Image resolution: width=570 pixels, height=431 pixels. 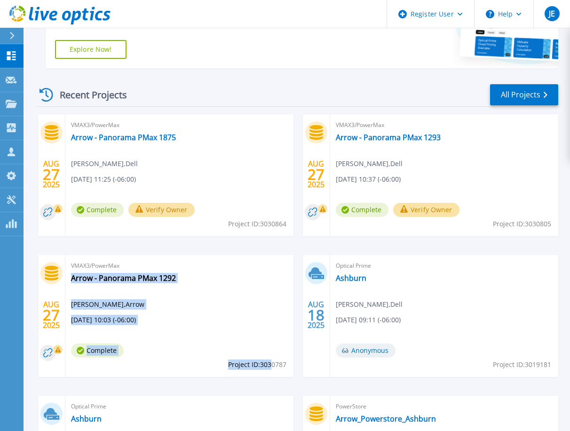 I want to click on a: Arrow - Panorama PMax 1875, so click(x=123, y=137).